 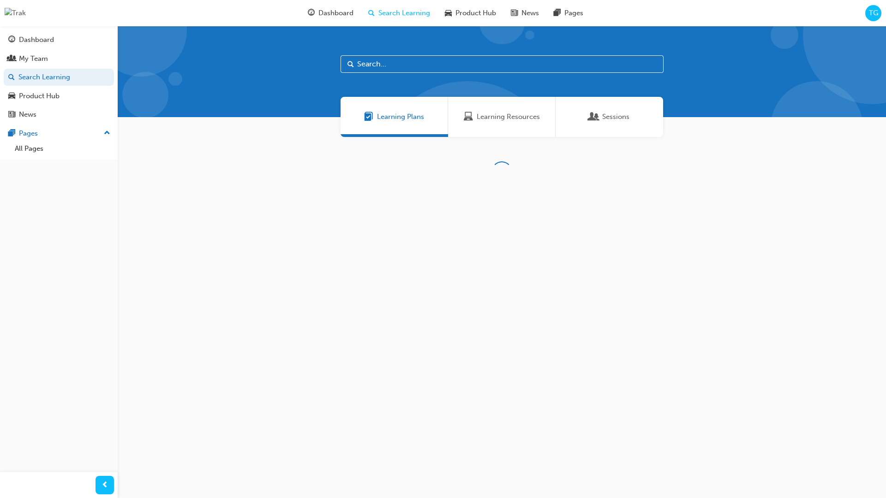 What do you see at coordinates (404, 13) in the screenshot?
I see `span: Search Learning` at bounding box center [404, 13].